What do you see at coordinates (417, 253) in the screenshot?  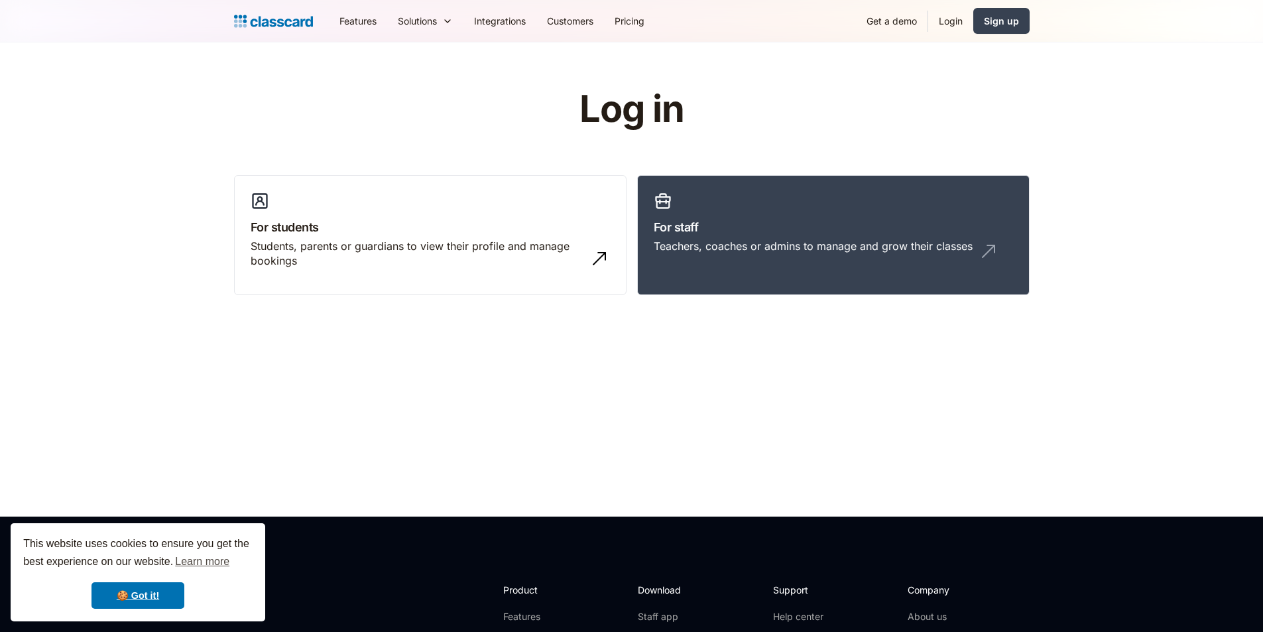 I see `div: Students, parents or guardians to view their profile and manage bookings` at bounding box center [417, 253].